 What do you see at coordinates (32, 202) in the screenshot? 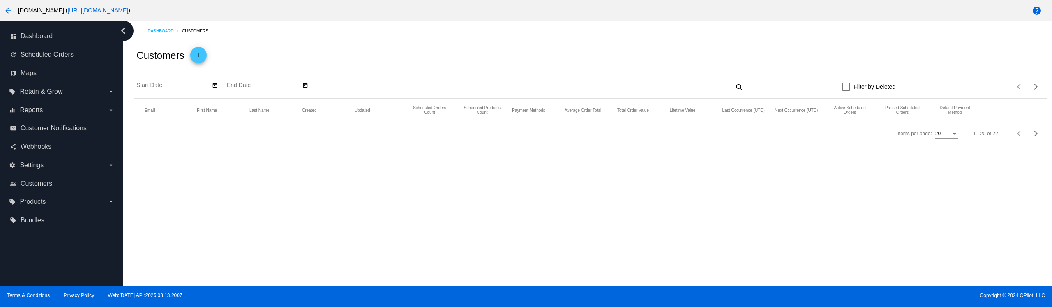
I see `span: Products` at bounding box center [32, 202].